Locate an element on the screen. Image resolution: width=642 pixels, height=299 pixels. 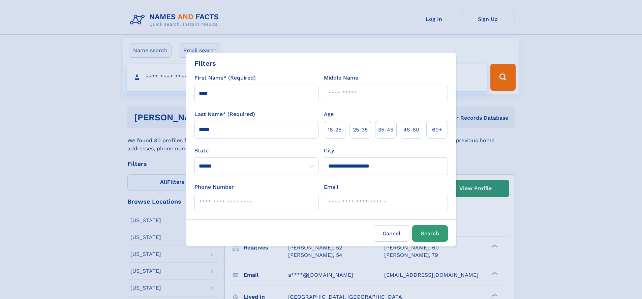
label: Email is located at coordinates (331, 187).